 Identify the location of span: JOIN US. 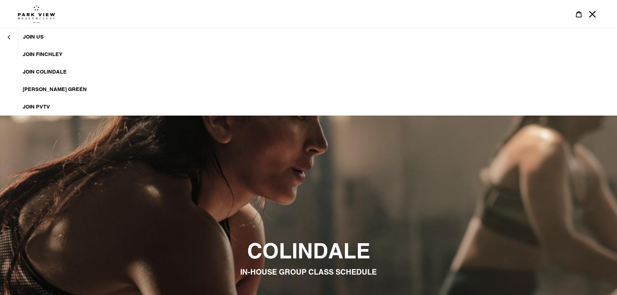
(33, 37).